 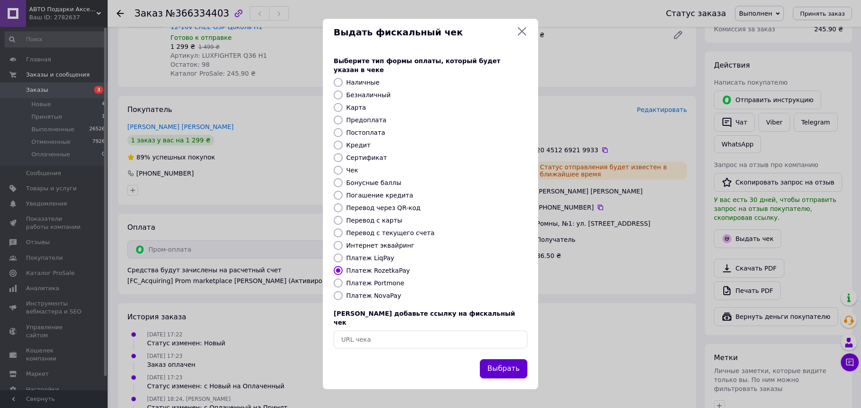 What do you see at coordinates (365, 133) in the screenshot?
I see `label: Постоплата` at bounding box center [365, 133].